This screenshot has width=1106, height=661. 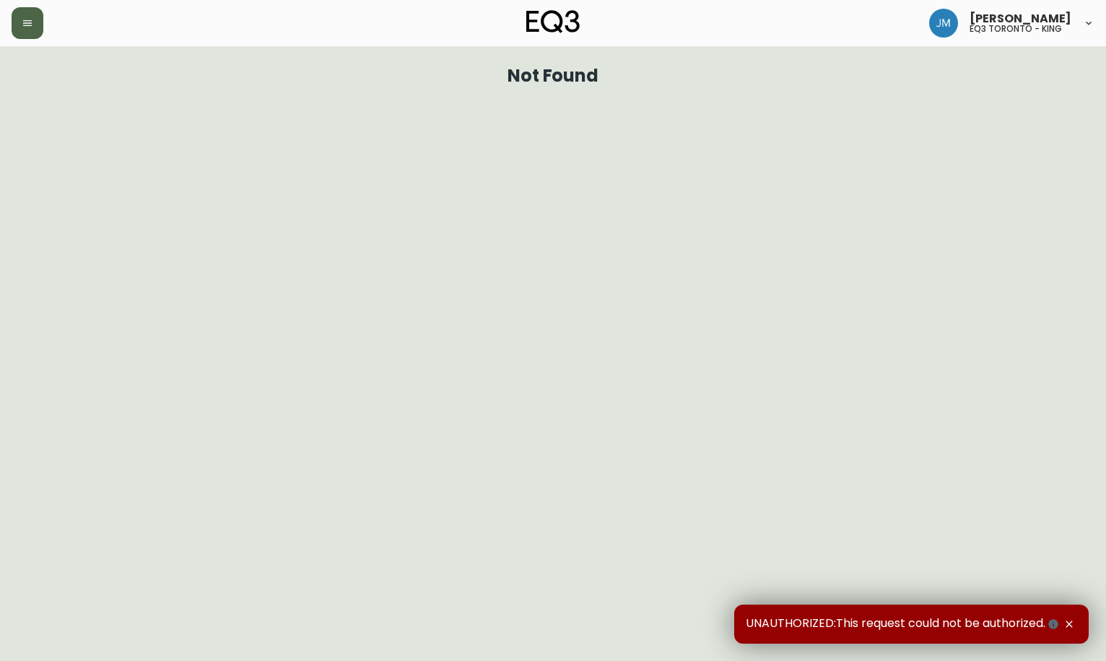 What do you see at coordinates (553, 76) in the screenshot?
I see `h1: Not Found` at bounding box center [553, 76].